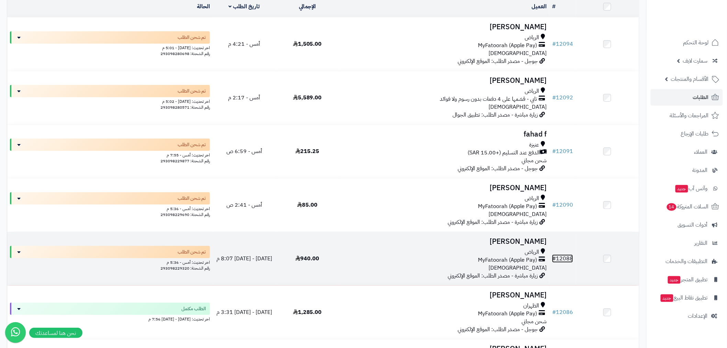 The image size is (727, 348). What do you see at coordinates (185, 268) in the screenshot?
I see `span: رقم الشحنة: 293098229320` at bounding box center [185, 268].